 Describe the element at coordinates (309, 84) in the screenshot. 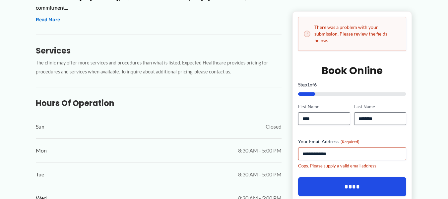

I see `span: 1` at that location.